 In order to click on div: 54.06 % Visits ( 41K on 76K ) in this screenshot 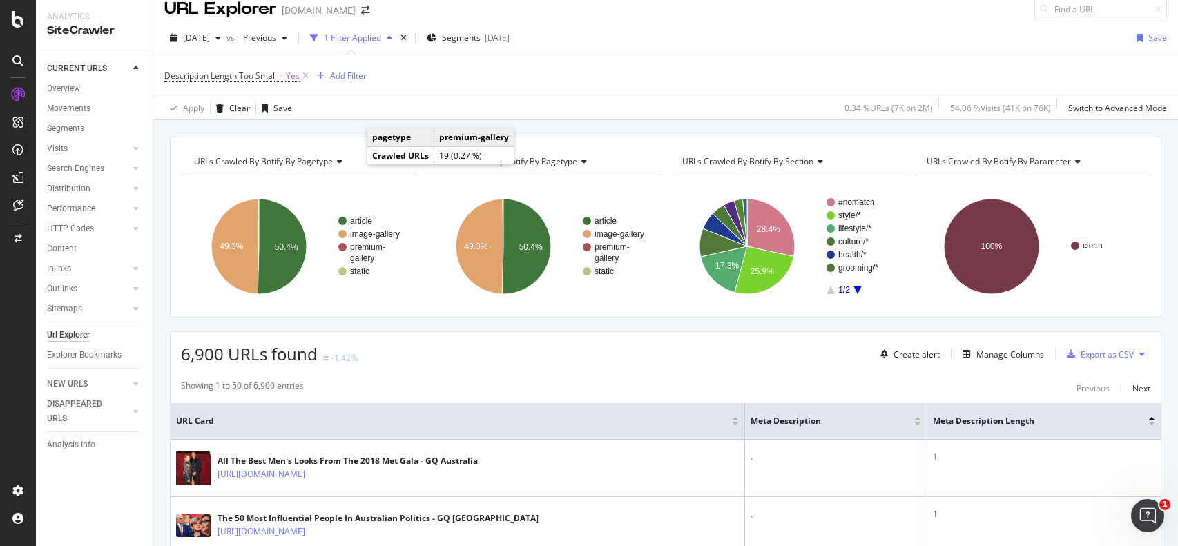, I will do `click(1001, 108)`.